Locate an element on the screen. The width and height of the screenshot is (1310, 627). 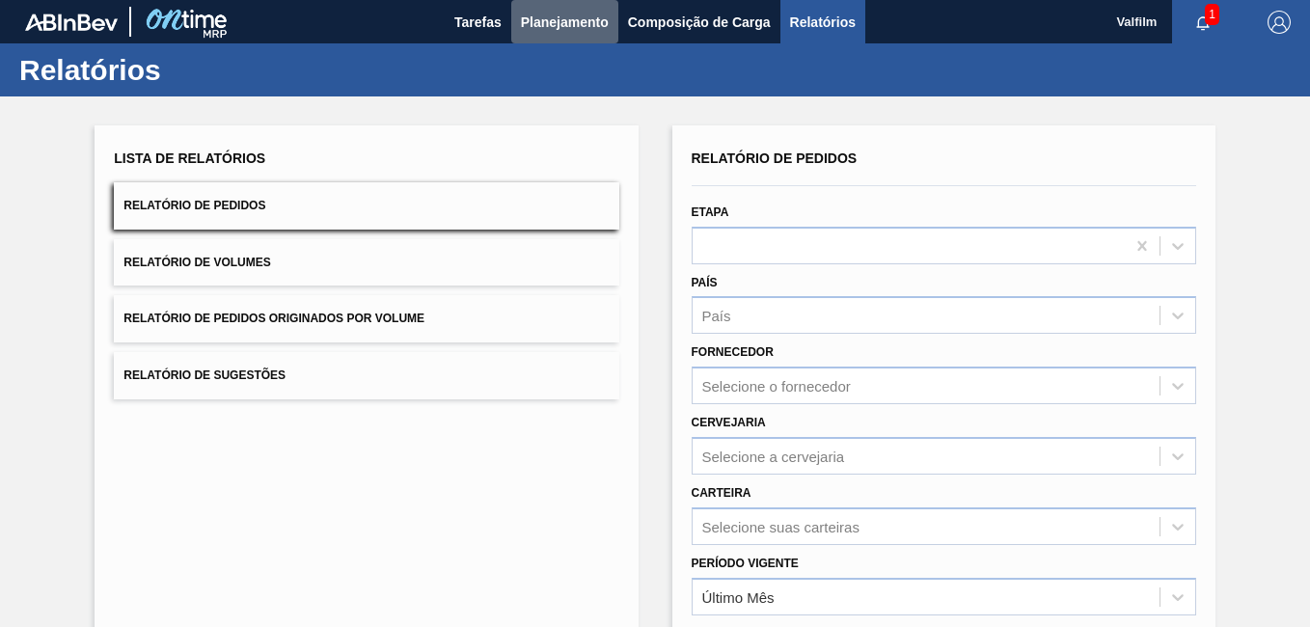
label: Carteira is located at coordinates (721, 493).